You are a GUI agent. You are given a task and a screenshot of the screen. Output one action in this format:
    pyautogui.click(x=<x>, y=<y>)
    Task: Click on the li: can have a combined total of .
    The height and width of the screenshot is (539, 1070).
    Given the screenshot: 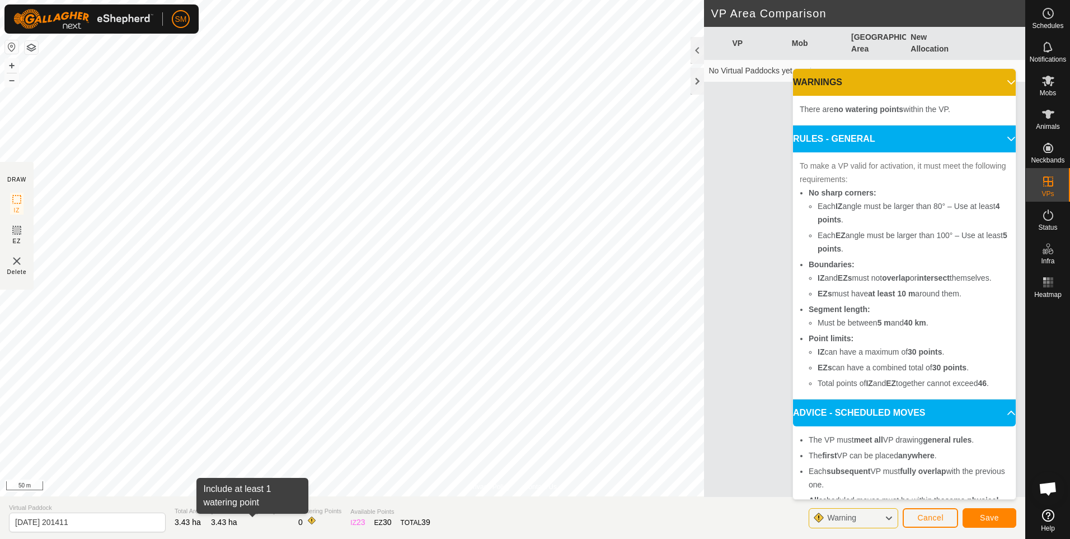 What is the action you would take?
    pyautogui.click(x=914, y=367)
    